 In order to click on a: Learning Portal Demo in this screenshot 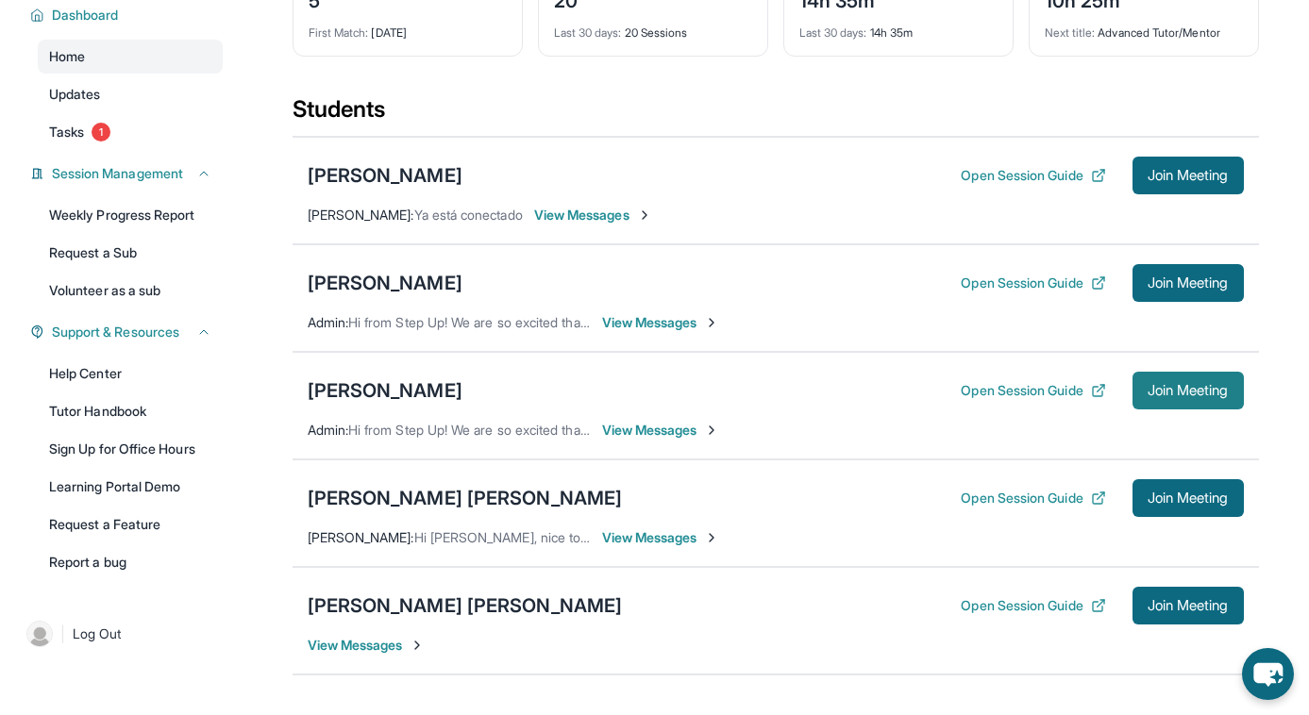, I will do `click(130, 487)`.